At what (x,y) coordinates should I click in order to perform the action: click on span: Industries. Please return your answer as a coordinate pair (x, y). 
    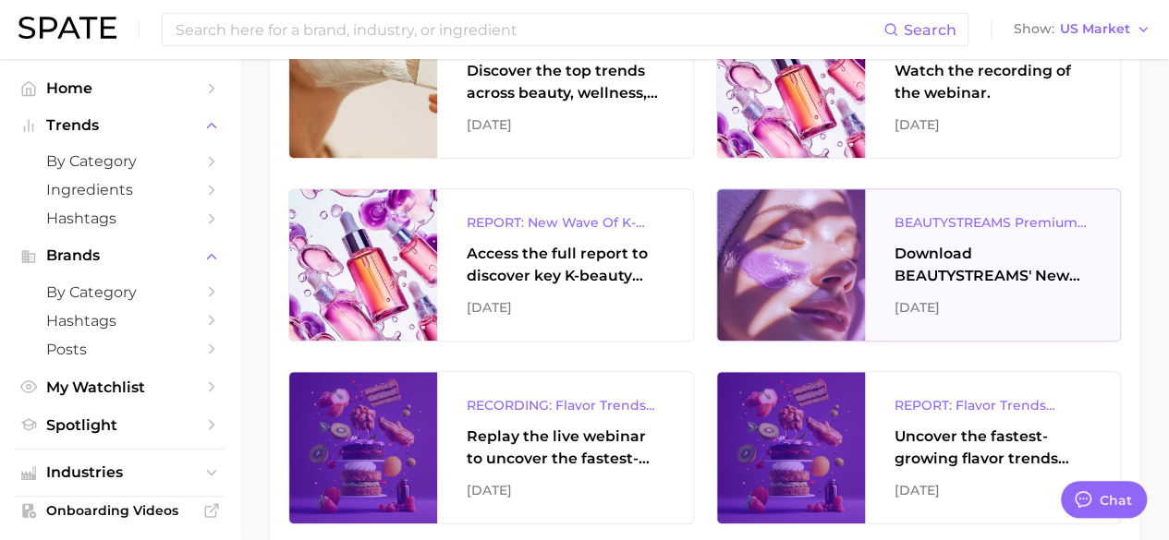
    Looking at the image, I should click on (120, 473).